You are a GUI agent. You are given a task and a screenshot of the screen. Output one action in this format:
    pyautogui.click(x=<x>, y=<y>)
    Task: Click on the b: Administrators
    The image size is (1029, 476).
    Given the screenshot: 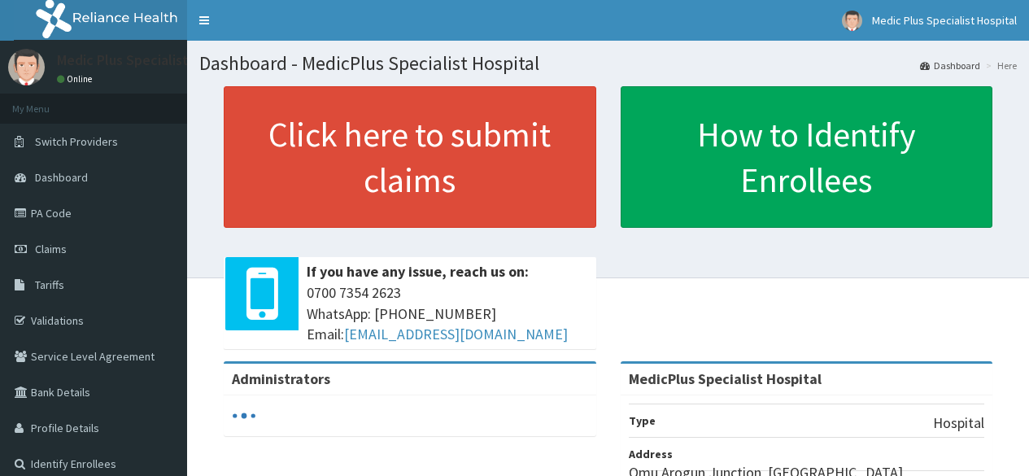 What is the action you would take?
    pyautogui.click(x=281, y=378)
    